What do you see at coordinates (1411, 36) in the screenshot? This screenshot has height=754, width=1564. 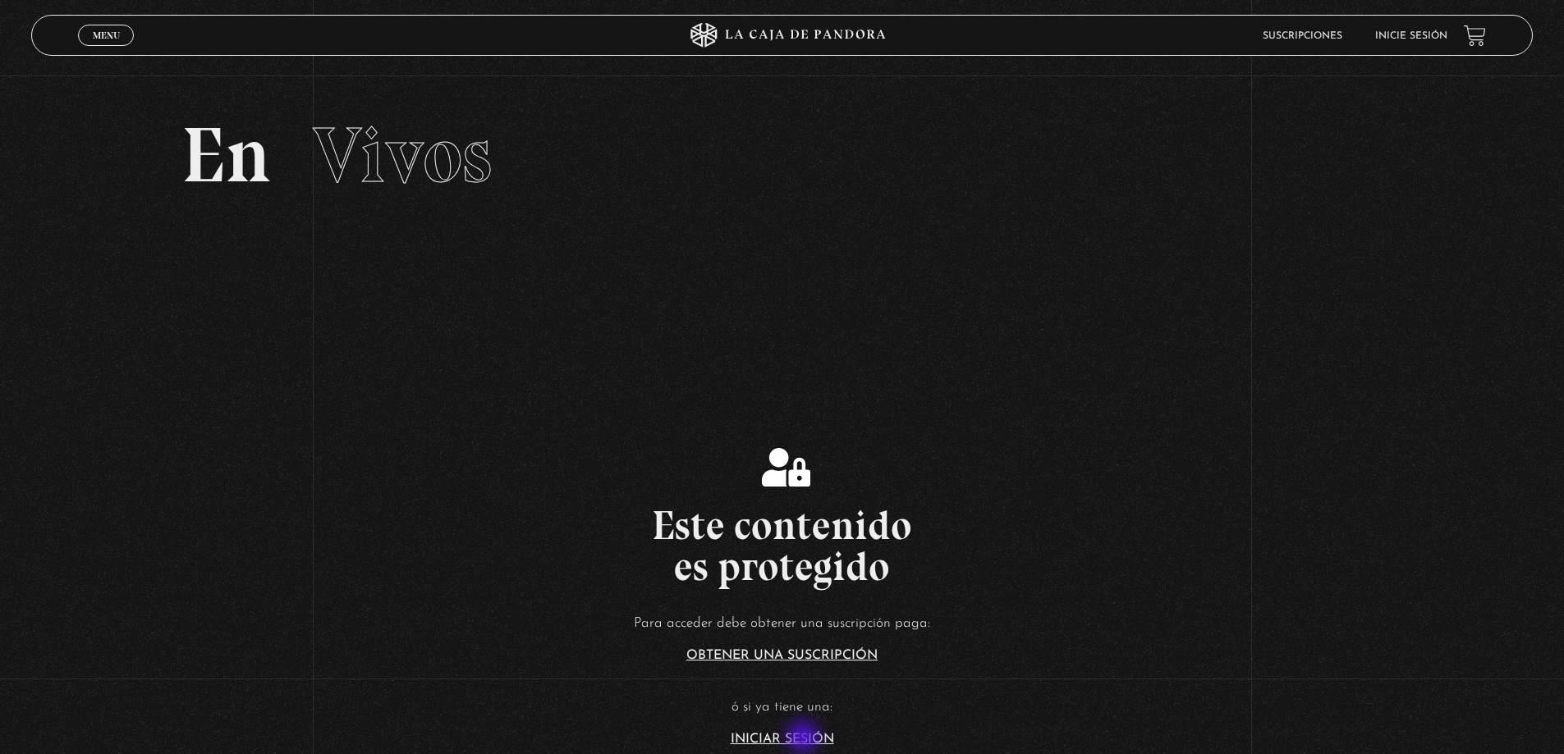 I see `a: Inicie sesión` at bounding box center [1411, 36].